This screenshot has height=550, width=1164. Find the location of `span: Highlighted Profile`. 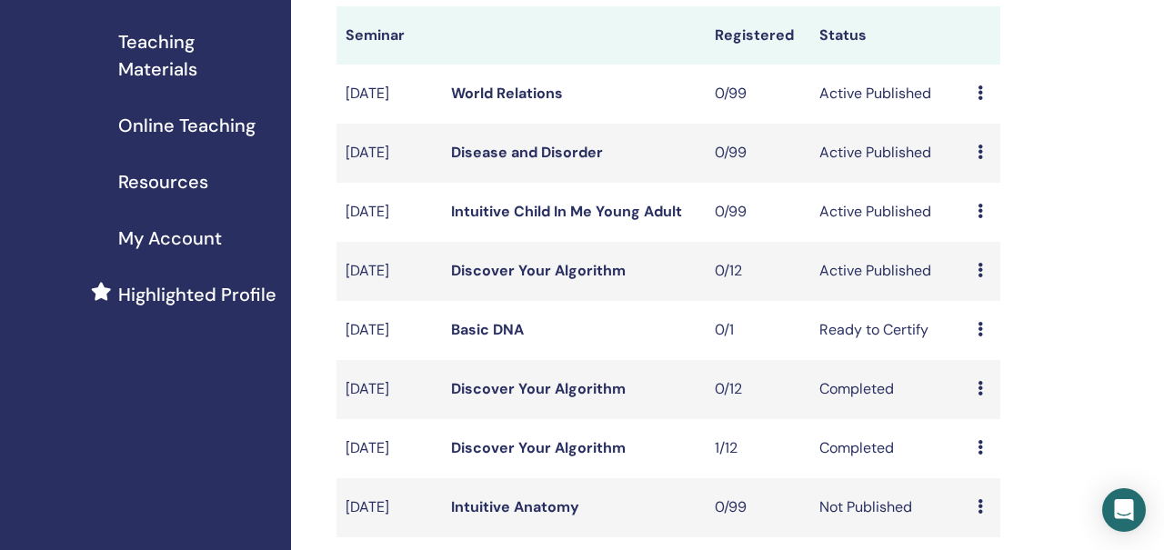

span: Highlighted Profile is located at coordinates (197, 295).